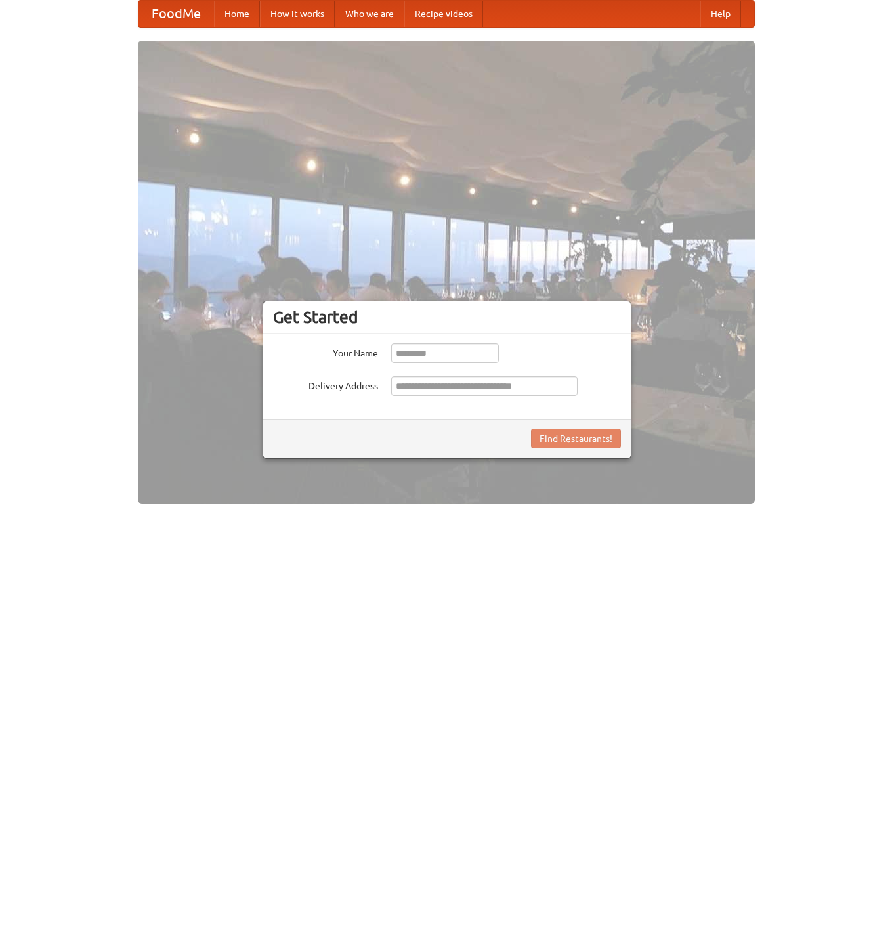  What do you see at coordinates (576, 438) in the screenshot?
I see `button: Find Restaurants!` at bounding box center [576, 438].